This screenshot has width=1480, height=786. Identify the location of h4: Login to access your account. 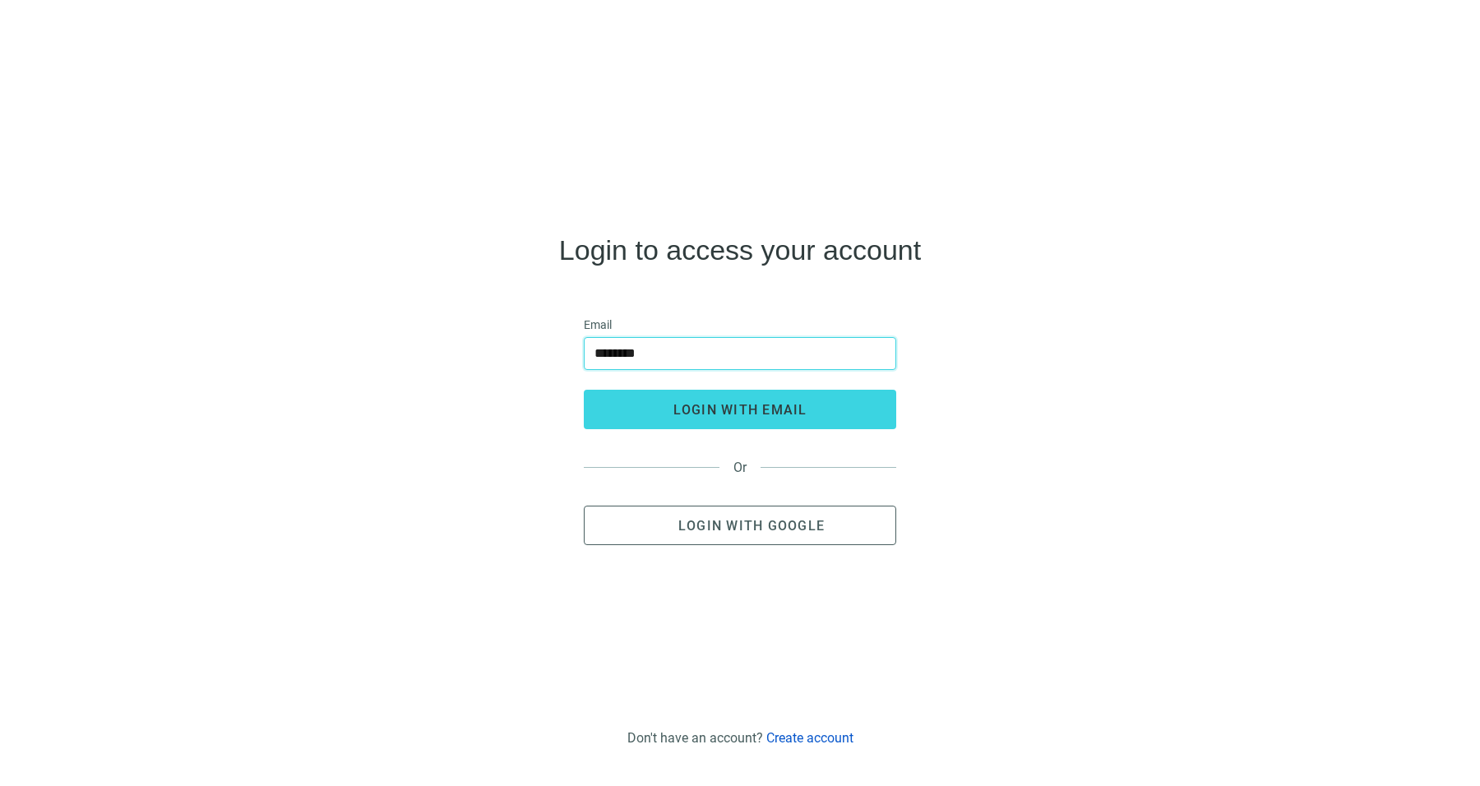
(740, 250).